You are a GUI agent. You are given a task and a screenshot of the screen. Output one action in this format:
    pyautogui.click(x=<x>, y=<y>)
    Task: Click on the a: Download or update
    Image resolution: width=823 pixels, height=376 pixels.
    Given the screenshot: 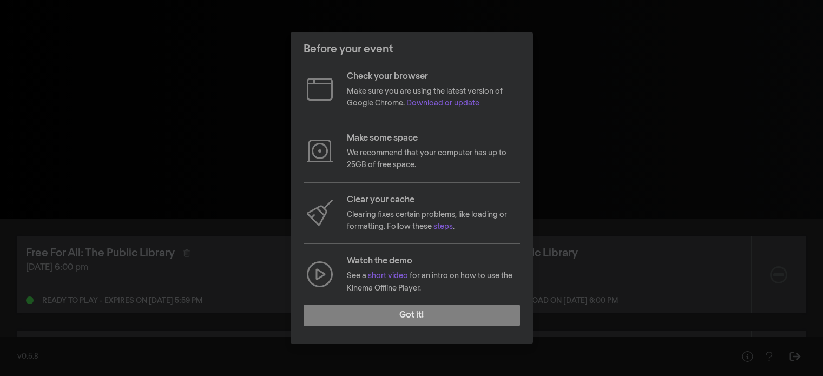 What is the action you would take?
    pyautogui.click(x=442, y=103)
    